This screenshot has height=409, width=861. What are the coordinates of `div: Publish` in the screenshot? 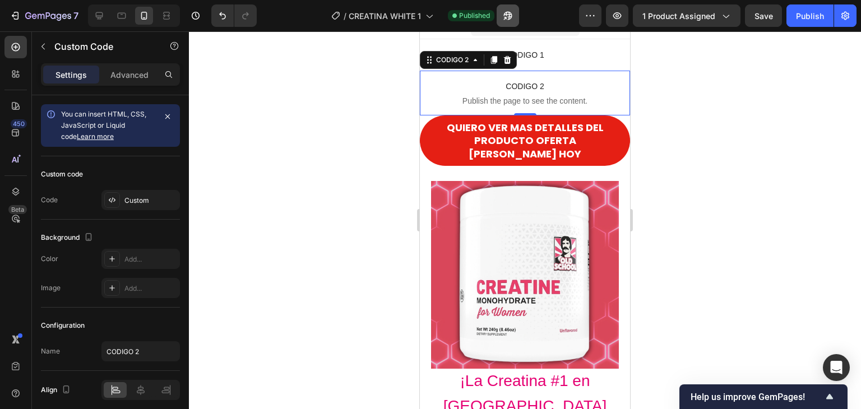 It's located at (810, 16).